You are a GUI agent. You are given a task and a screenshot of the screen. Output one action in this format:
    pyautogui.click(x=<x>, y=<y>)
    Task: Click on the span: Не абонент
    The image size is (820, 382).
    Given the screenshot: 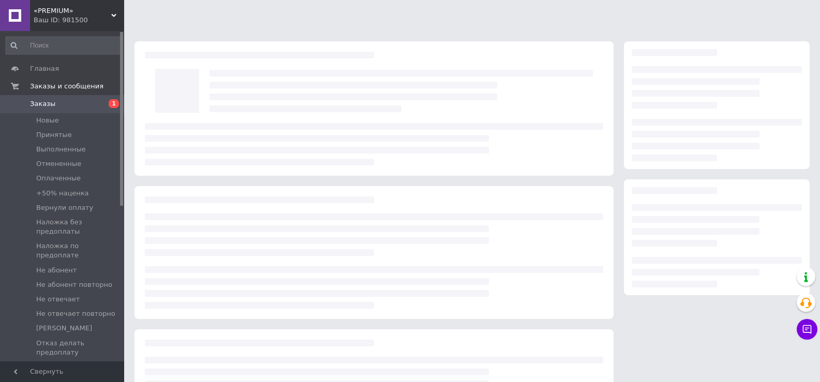 What is the action you would take?
    pyautogui.click(x=56, y=270)
    